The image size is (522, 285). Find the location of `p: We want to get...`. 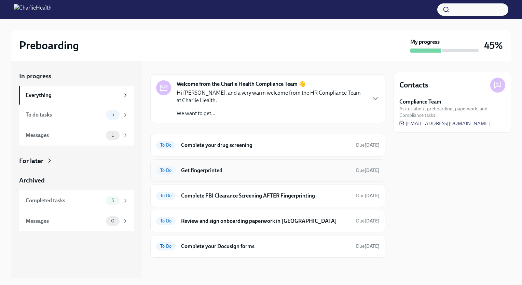

p: We want to get... is located at coordinates (271, 114).